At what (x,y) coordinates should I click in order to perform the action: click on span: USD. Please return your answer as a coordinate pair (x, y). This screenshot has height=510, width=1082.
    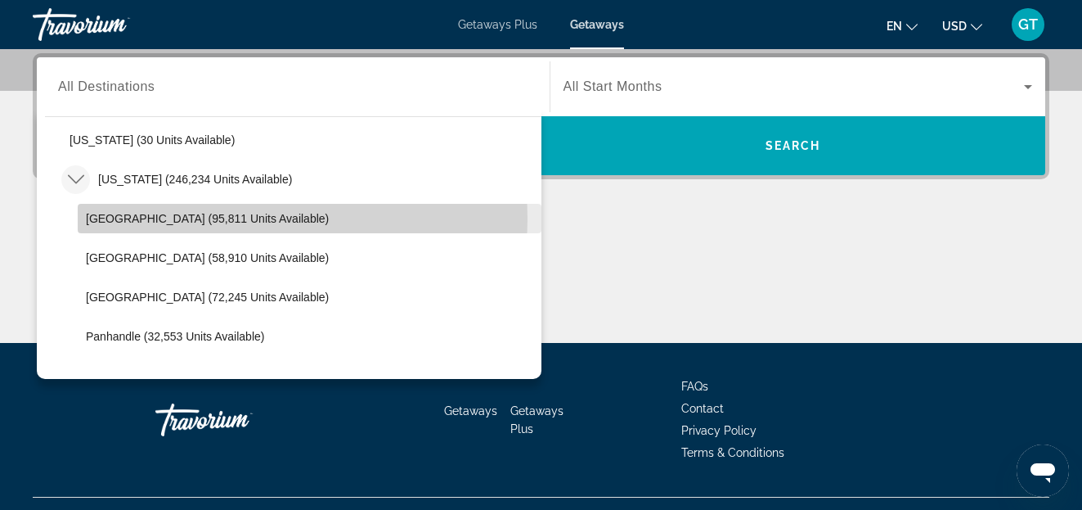
    Looking at the image, I should click on (955, 26).